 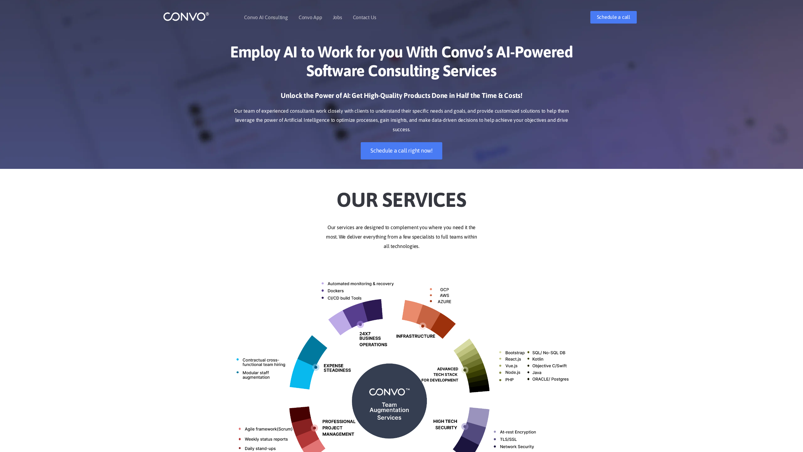 What do you see at coordinates (338, 17) in the screenshot?
I see `a: Jobs` at bounding box center [338, 17].